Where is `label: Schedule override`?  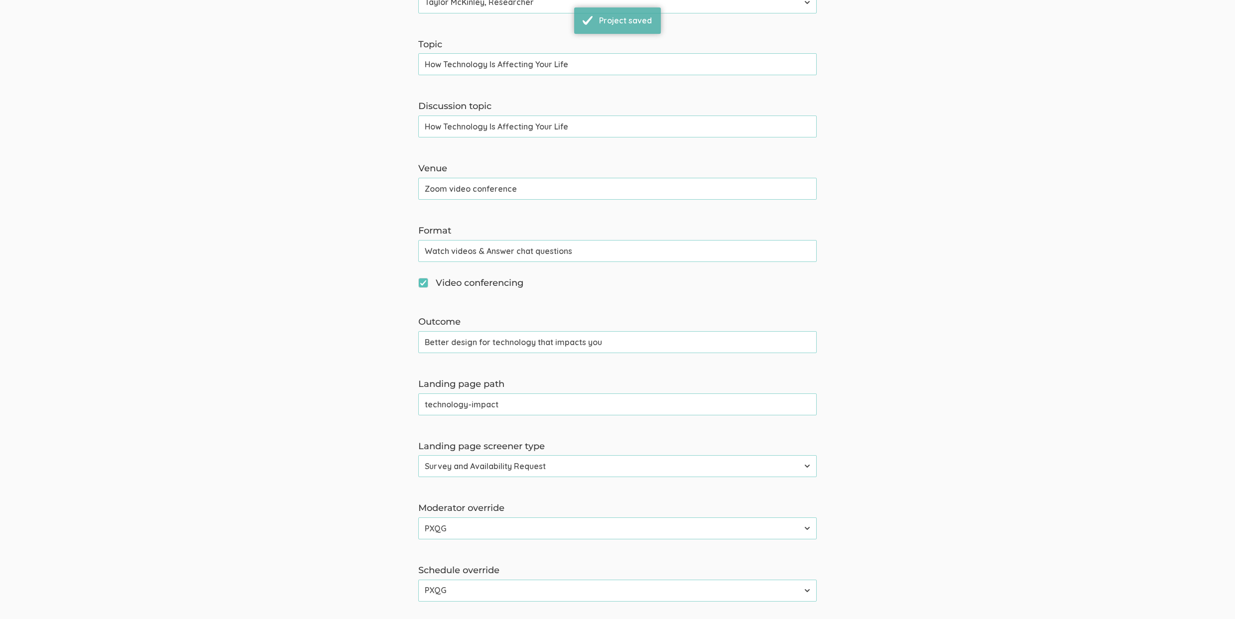 label: Schedule override is located at coordinates (617, 571).